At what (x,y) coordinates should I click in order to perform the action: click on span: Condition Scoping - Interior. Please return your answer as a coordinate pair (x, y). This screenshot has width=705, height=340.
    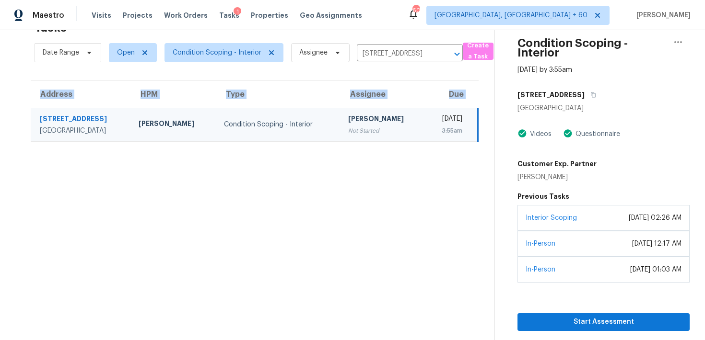
    Looking at the image, I should click on (217, 53).